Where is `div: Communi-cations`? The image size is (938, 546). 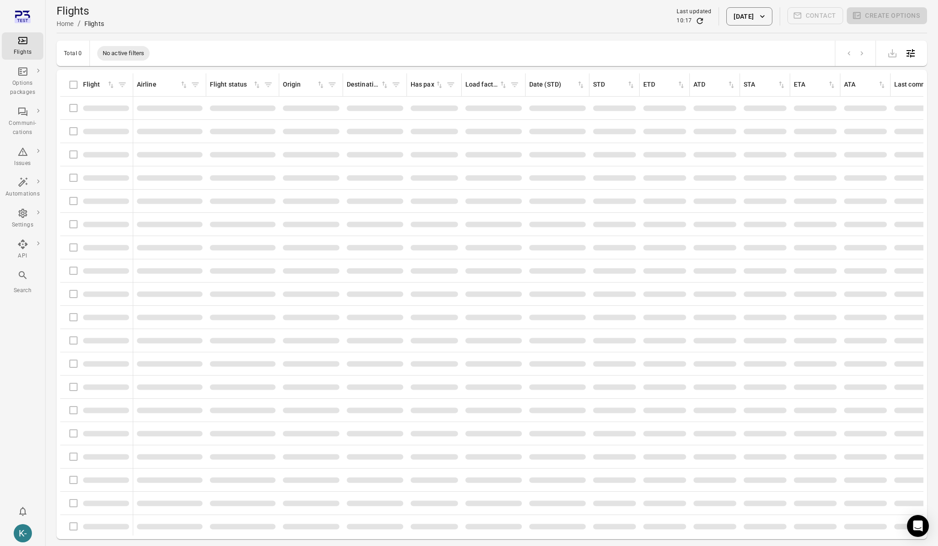
div: Communi-cations is located at coordinates (22, 128).